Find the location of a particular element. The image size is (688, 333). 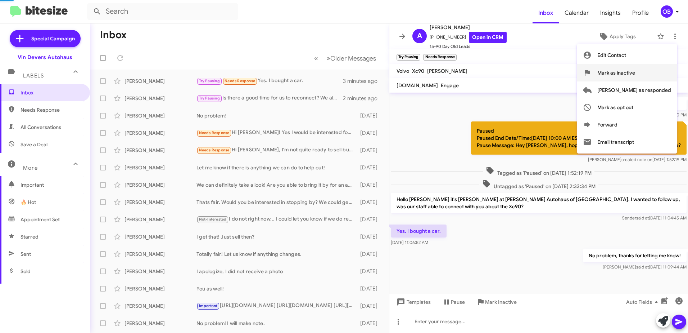

button: Forward is located at coordinates (627, 125).